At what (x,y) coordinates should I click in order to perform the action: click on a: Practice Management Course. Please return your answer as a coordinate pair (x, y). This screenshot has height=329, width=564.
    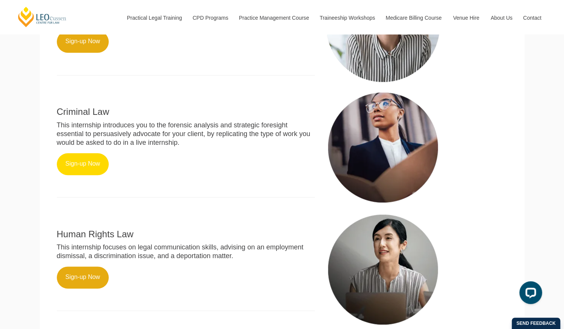
    Looking at the image, I should click on (273, 18).